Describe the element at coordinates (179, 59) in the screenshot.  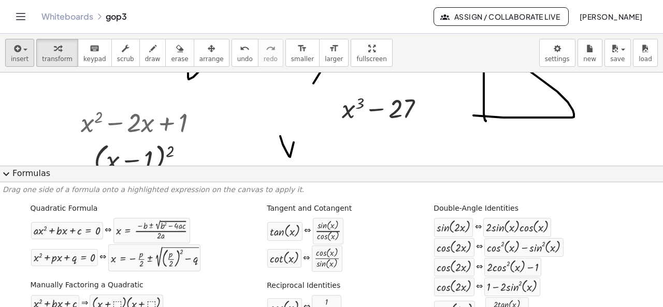
I see `span: erase` at that location.